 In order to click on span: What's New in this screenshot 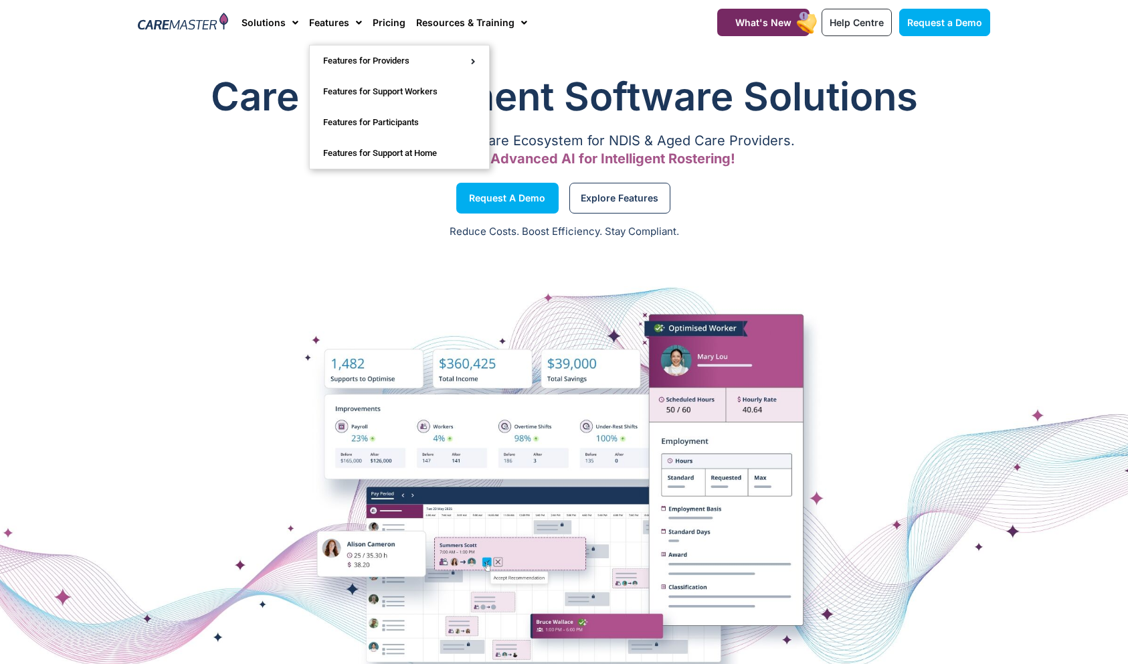, I will do `click(763, 22)`.